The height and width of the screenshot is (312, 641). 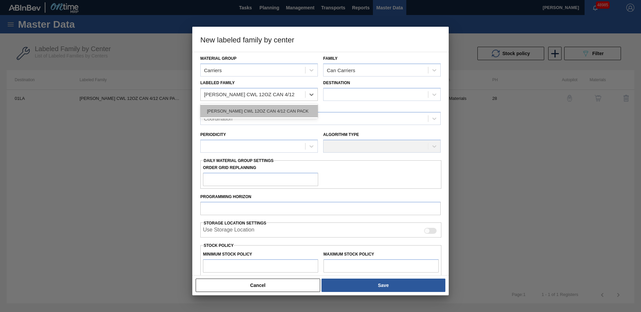 I want to click on label: When enabled, the system will display stocks from different storage locations., so click(x=229, y=231).